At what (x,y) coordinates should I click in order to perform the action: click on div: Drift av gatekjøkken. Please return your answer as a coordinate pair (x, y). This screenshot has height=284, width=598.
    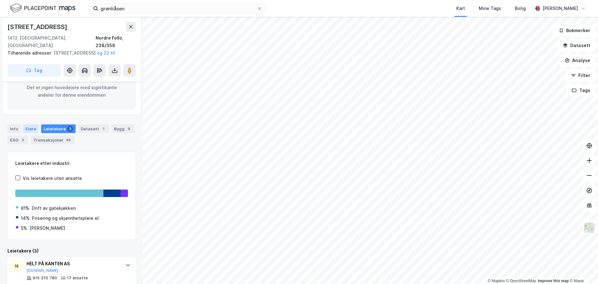
    Looking at the image, I should click on (54, 208).